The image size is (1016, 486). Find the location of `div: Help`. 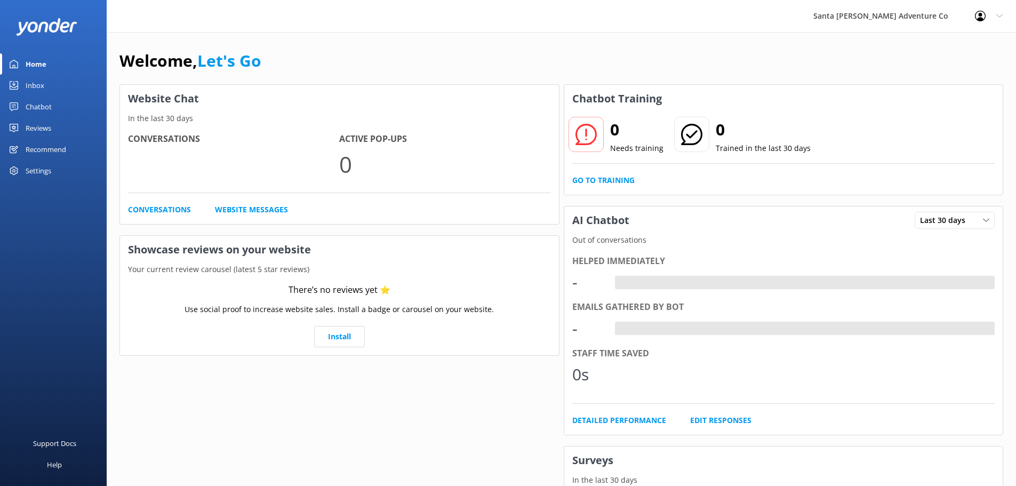

div: Help is located at coordinates (54, 464).